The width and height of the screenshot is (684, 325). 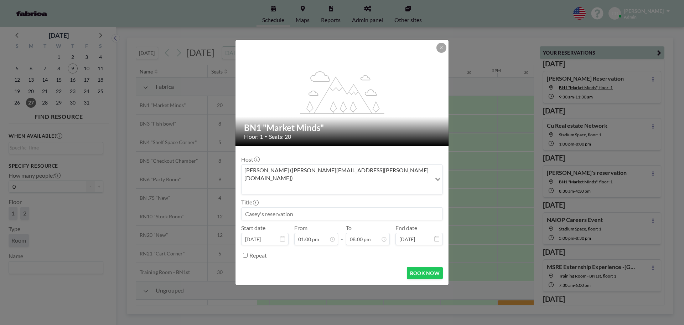 I want to click on button: BOOK NOW, so click(x=425, y=273).